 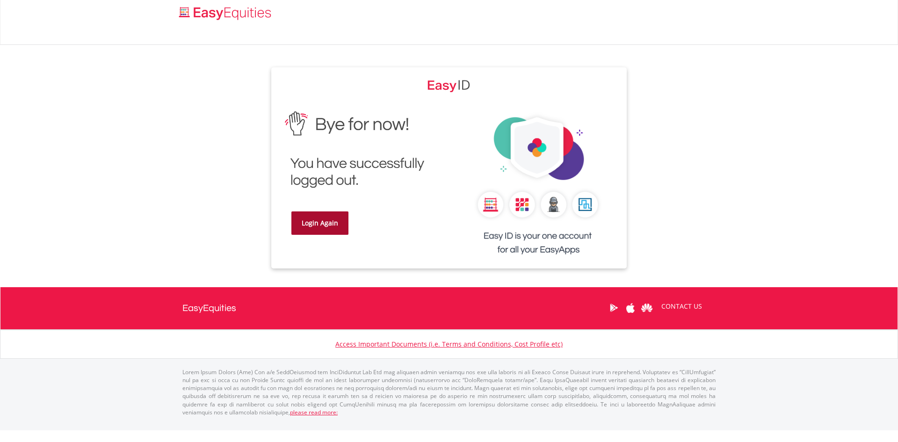 What do you see at coordinates (630, 308) in the screenshot?
I see `a: Apple` at bounding box center [630, 308].